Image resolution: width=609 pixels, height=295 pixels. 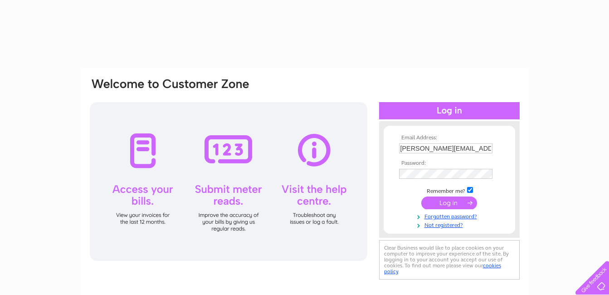 What do you see at coordinates (442, 268) in the screenshot?
I see `a: cookies policy` at bounding box center [442, 268].